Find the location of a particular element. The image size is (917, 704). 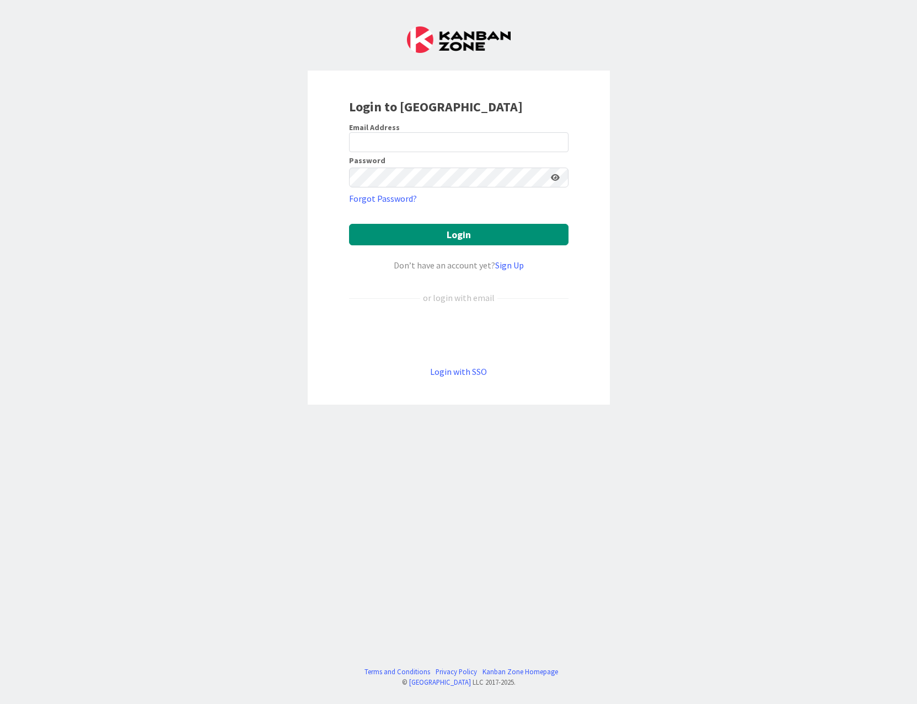

button: Login is located at coordinates (459, 234).